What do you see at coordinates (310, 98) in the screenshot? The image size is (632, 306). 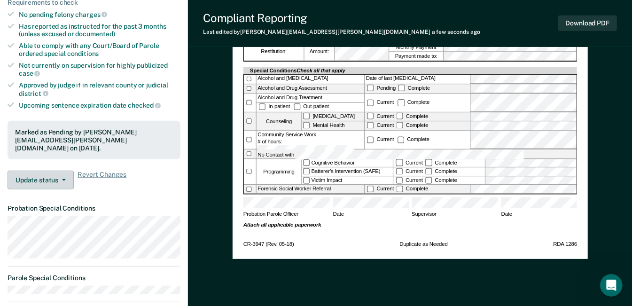 I see `div: Alcohol and Drug Treatment` at bounding box center [310, 98].